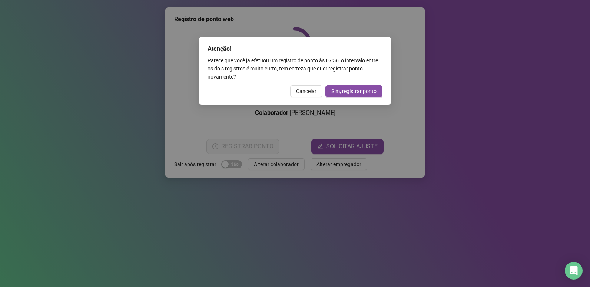 This screenshot has width=590, height=287. I want to click on button: Sim, registrar ponto, so click(354, 91).